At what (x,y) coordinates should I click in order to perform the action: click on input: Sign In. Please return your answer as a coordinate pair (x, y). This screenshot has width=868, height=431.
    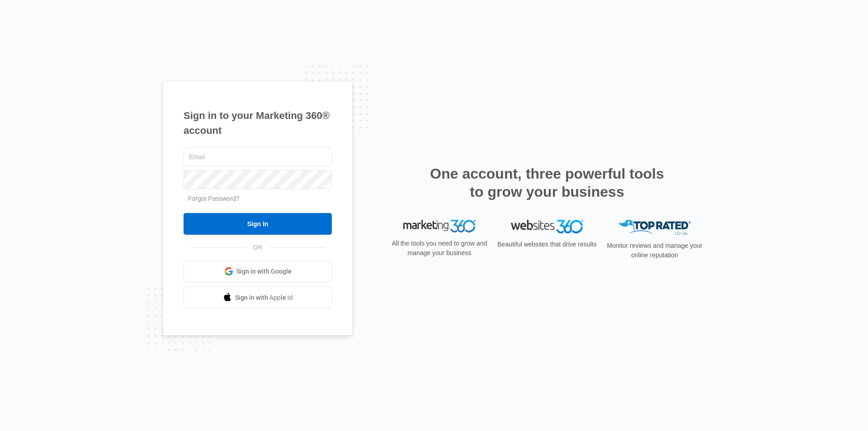
    Looking at the image, I should click on (258, 224).